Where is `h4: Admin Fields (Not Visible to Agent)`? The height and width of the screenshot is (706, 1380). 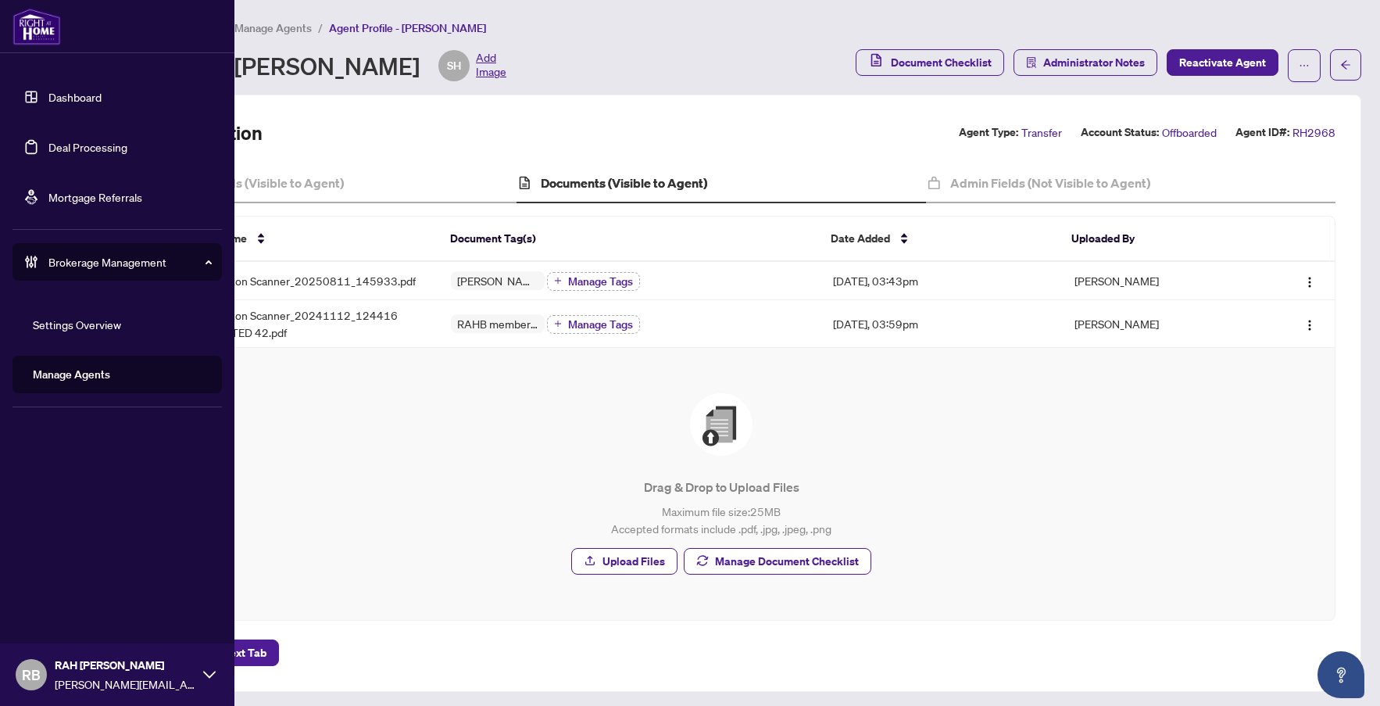
h4: Admin Fields (Not Visible to Agent) is located at coordinates (1050, 183).